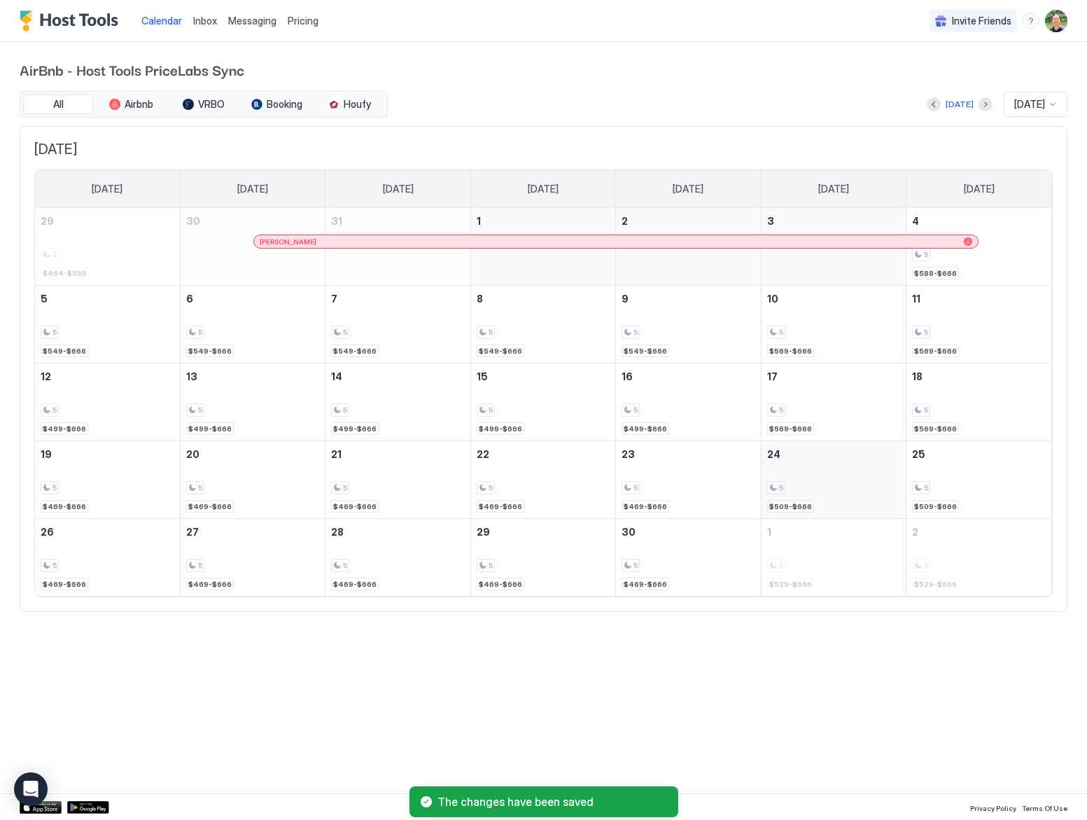  I want to click on a: April 19, 2026, so click(107, 454).